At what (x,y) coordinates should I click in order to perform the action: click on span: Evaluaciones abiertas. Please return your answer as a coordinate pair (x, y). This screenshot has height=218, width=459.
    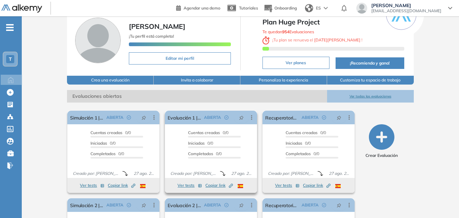
    Looking at the image, I should click on (197, 96).